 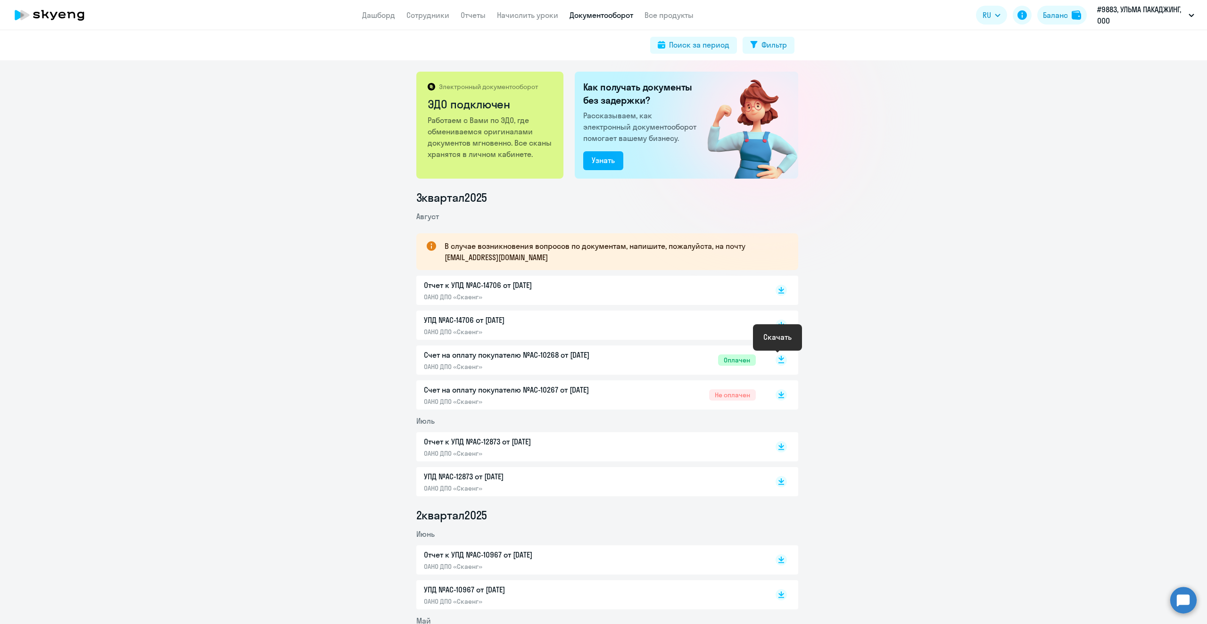 I want to click on p: Рассказываем, как электронный документооборот помогает вашему бизнесу., so click(x=642, y=127).